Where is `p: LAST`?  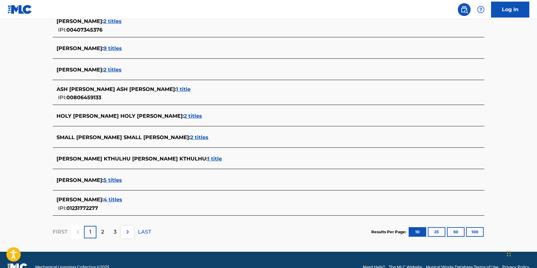 p: LAST is located at coordinates (144, 232).